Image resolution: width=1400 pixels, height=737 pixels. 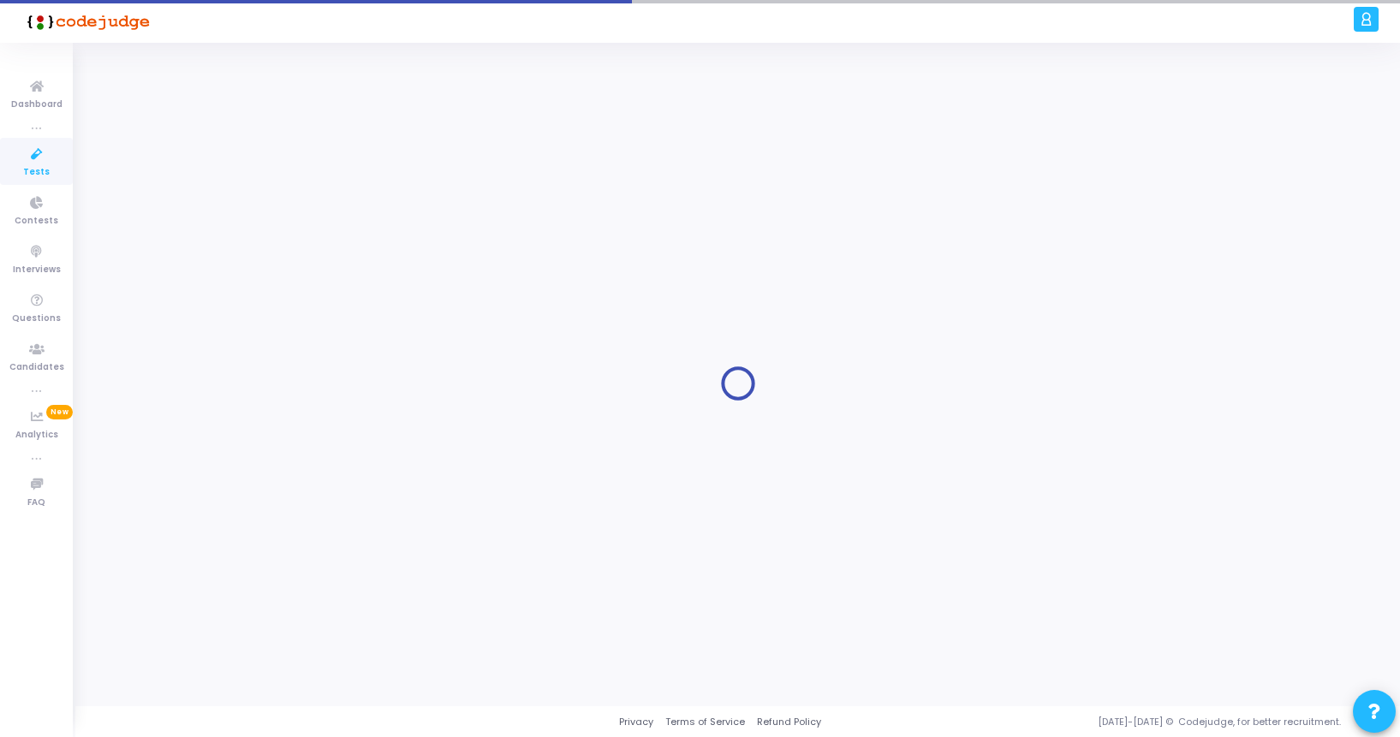 I want to click on span: New, so click(x=59, y=412).